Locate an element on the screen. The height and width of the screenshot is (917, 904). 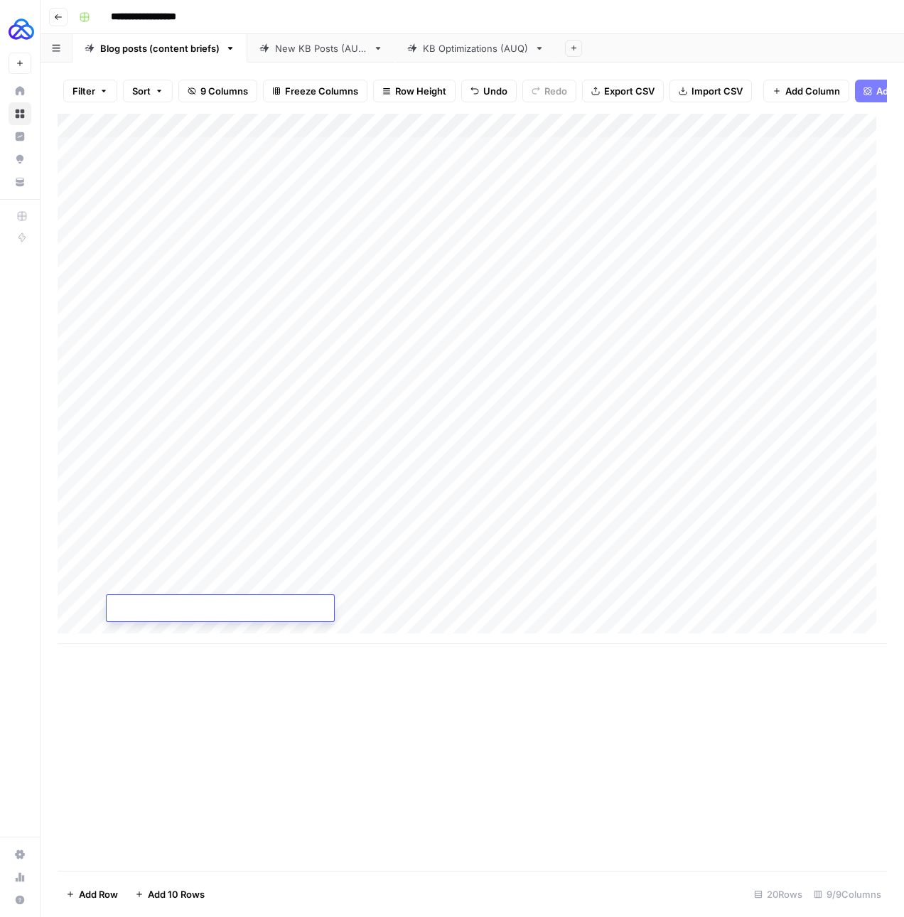
a: Your Data is located at coordinates (20, 182).